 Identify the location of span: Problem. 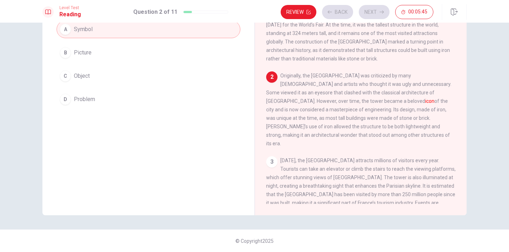
(85, 99).